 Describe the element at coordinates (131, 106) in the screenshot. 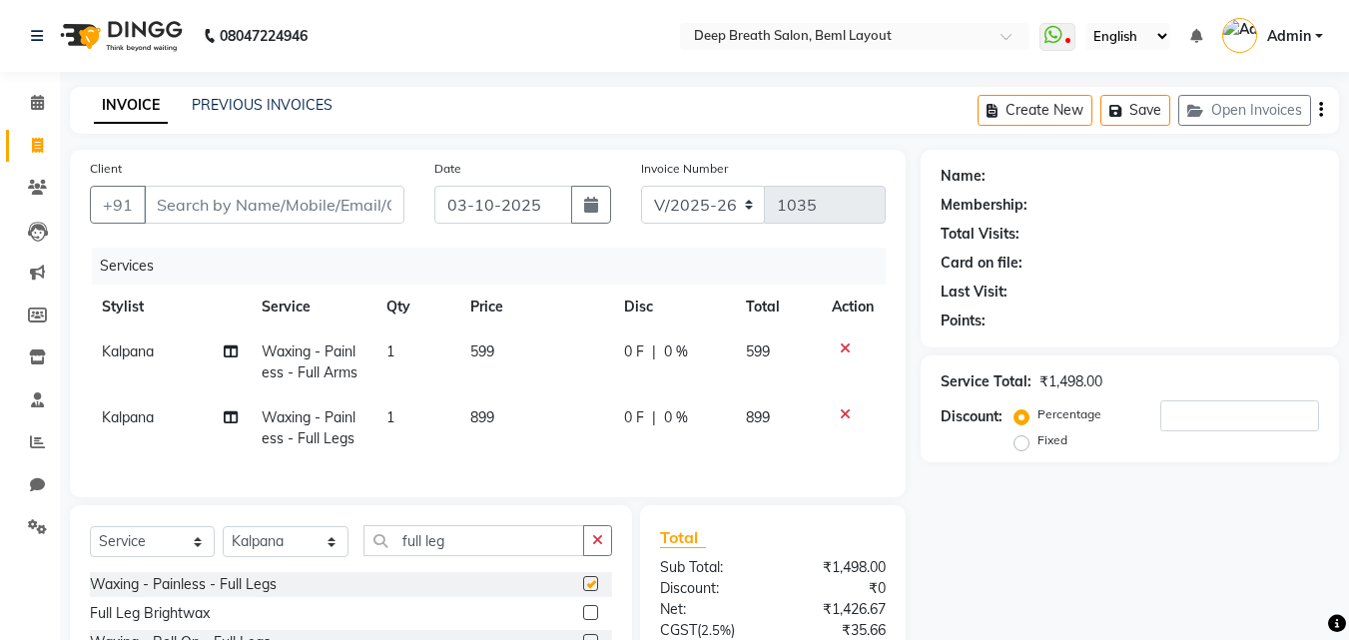

I see `a: INVOICE` at that location.